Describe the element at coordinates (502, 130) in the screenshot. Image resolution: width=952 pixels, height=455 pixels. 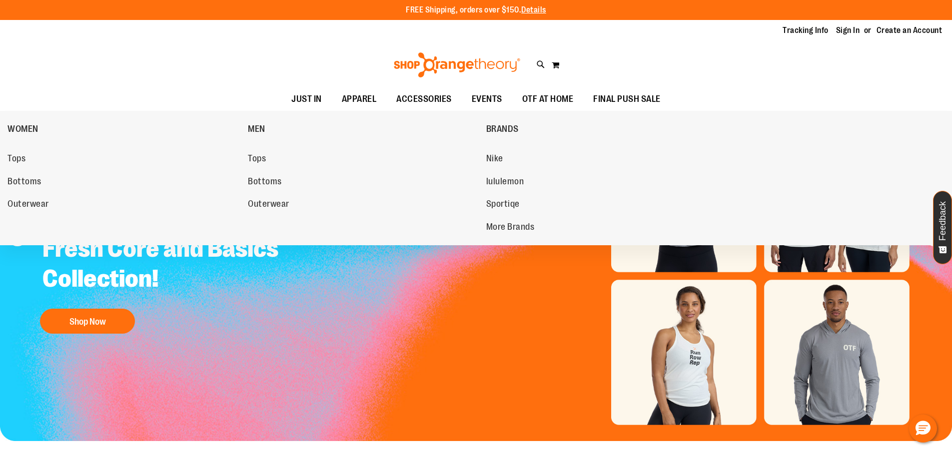
I see `span: BRANDS` at that location.